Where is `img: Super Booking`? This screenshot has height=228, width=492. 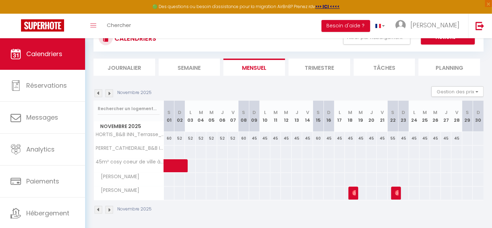 img: Super Booking is located at coordinates (42, 25).